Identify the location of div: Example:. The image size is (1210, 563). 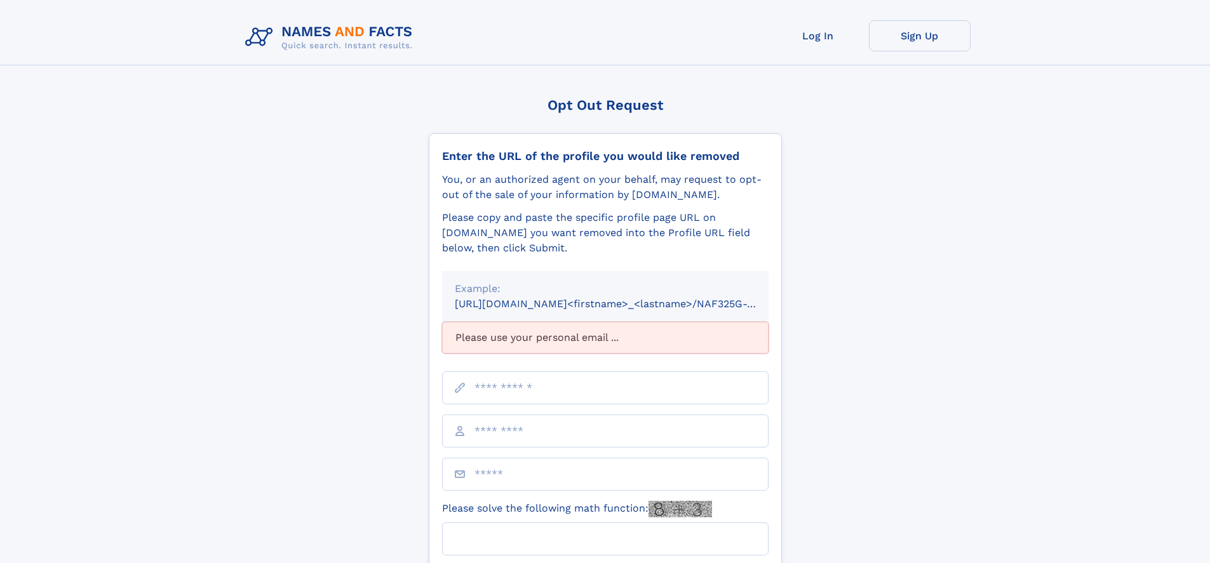
(605, 289).